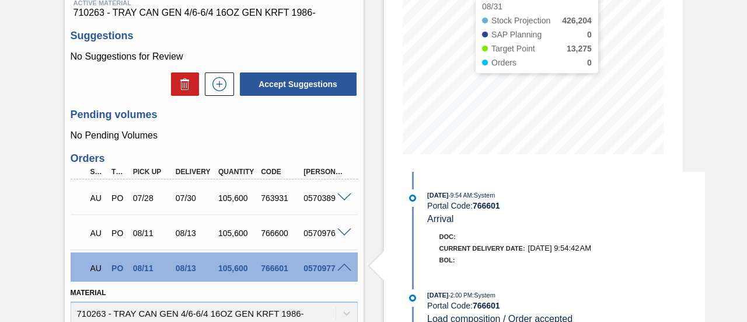  What do you see at coordinates (281, 172) in the screenshot?
I see `div: Code` at bounding box center [281, 172].